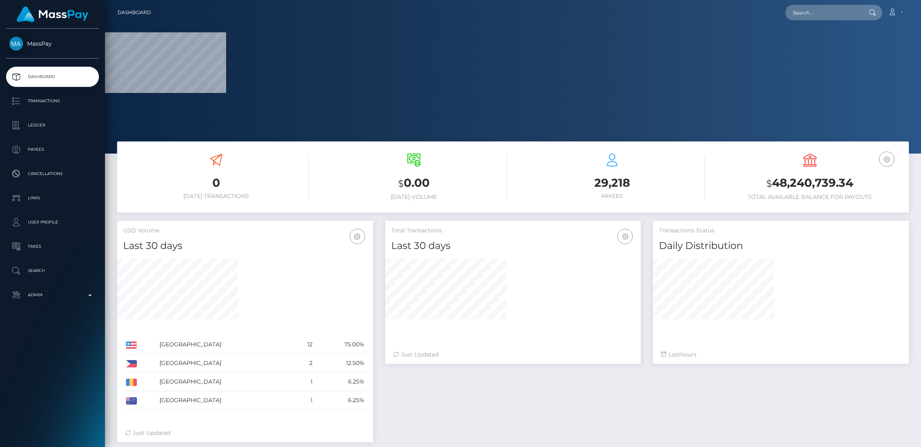 This screenshot has width=921, height=447. What do you see at coordinates (304, 344) in the screenshot?
I see `td: 12` at bounding box center [304, 344].